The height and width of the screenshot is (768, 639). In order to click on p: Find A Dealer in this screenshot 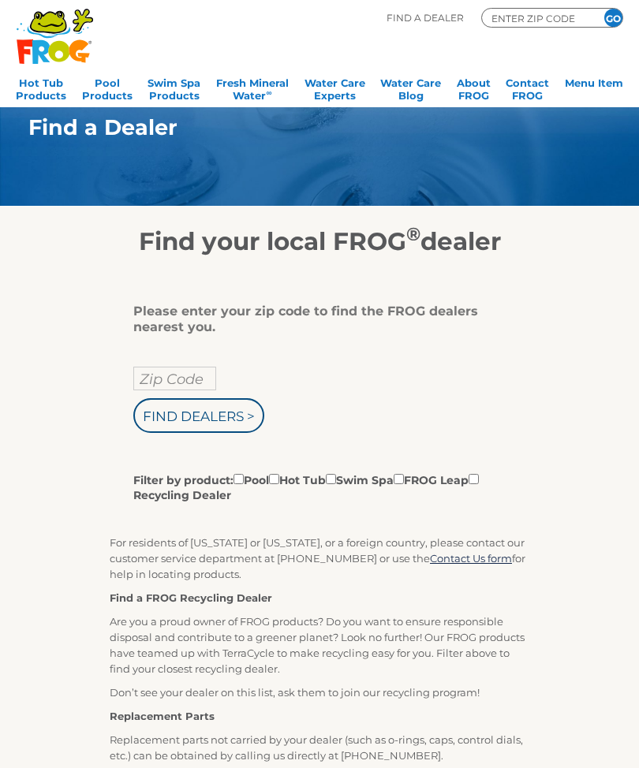, I will do `click(425, 17)`.